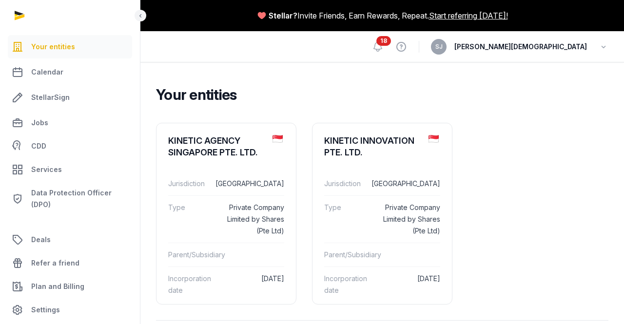 This screenshot has height=324, width=624. Describe the element at coordinates (70, 240) in the screenshot. I see `a: Deals` at that location.